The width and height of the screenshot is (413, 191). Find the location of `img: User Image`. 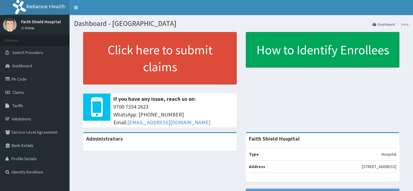

img: User Image is located at coordinates (10, 25).